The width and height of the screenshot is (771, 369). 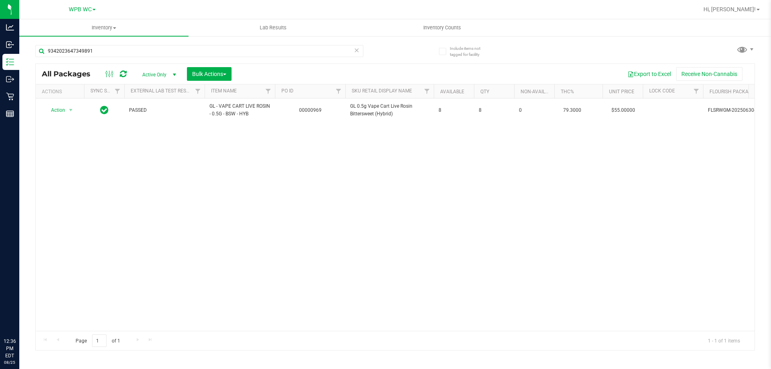 What do you see at coordinates (572, 110) in the screenshot?
I see `span: 79.3000` at bounding box center [572, 110].